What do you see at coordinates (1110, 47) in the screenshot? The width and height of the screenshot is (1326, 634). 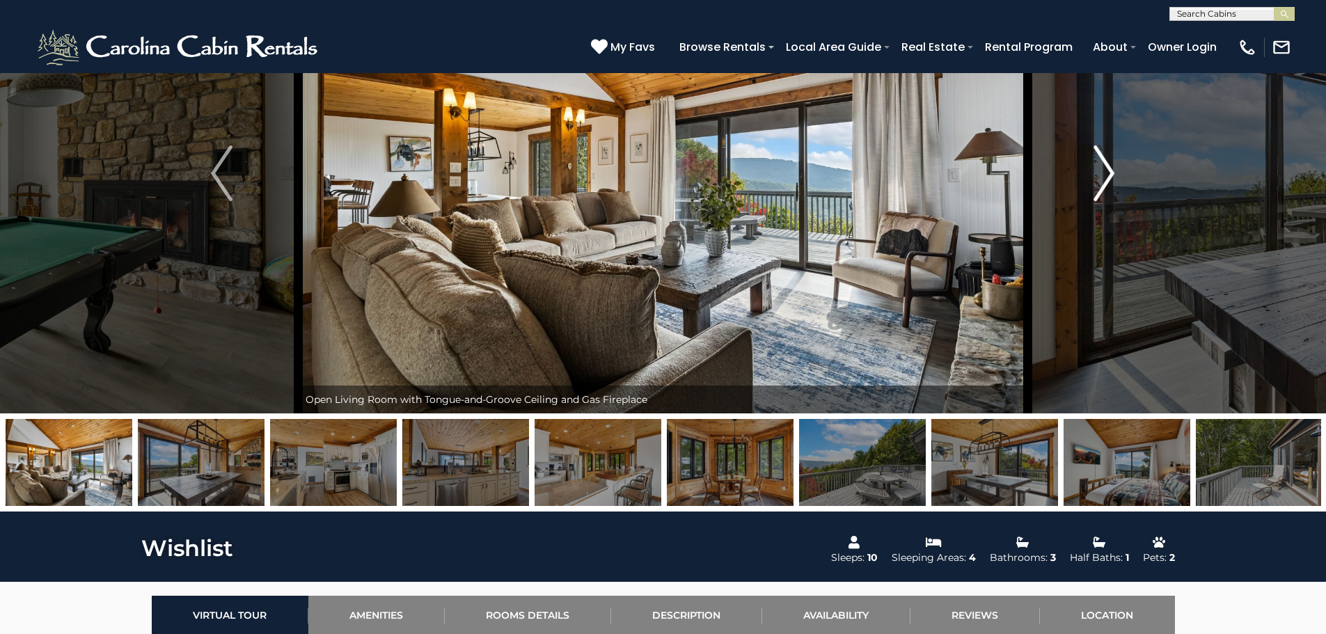 I see `a: About` at bounding box center [1110, 47].